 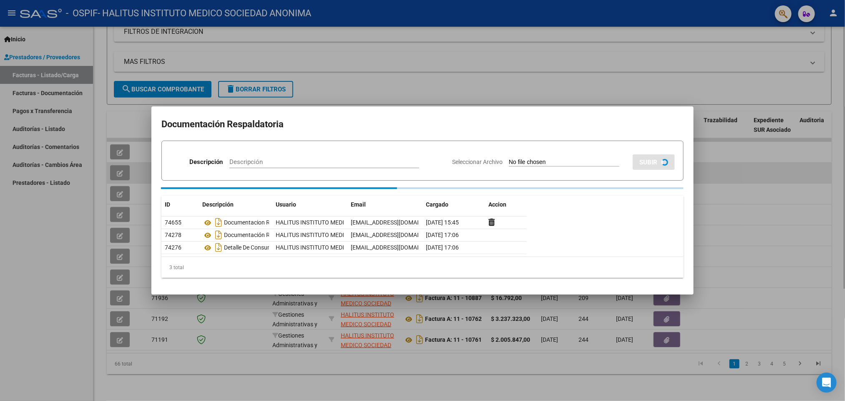 I want to click on datatable-header-cell: Email, so click(x=385, y=204).